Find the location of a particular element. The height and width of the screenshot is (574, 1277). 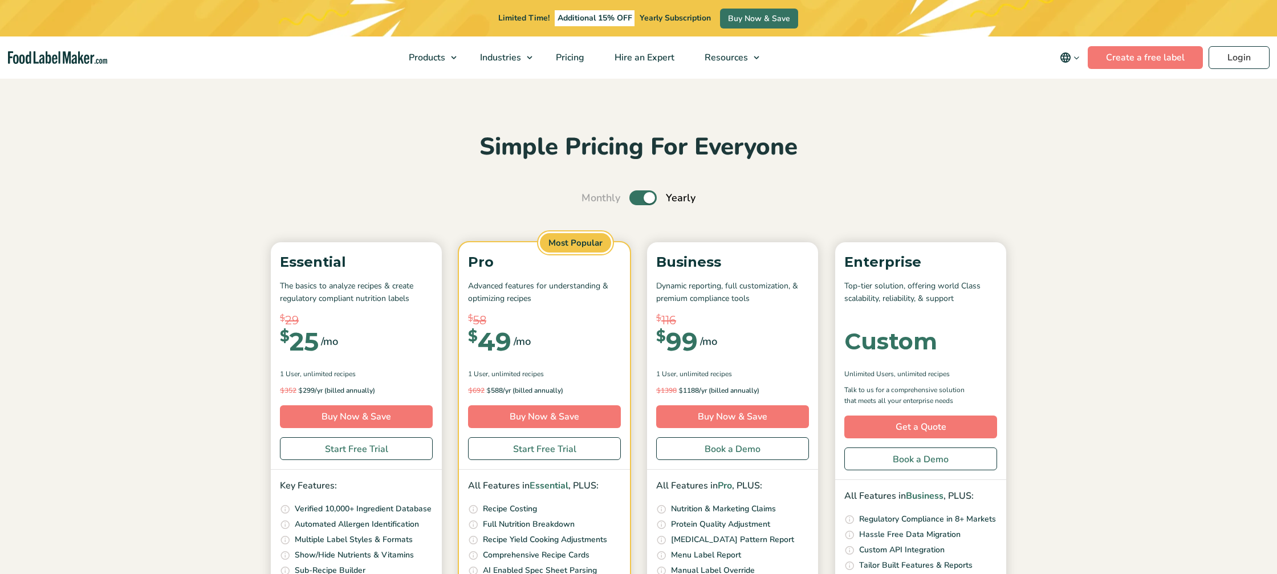

span: Most Popular is located at coordinates (575, 243).